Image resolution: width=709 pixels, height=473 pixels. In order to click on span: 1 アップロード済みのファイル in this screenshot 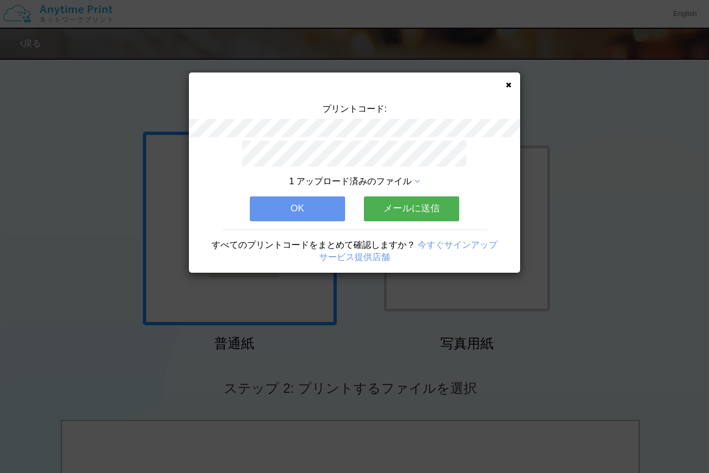, I will do `click(350, 181)`.